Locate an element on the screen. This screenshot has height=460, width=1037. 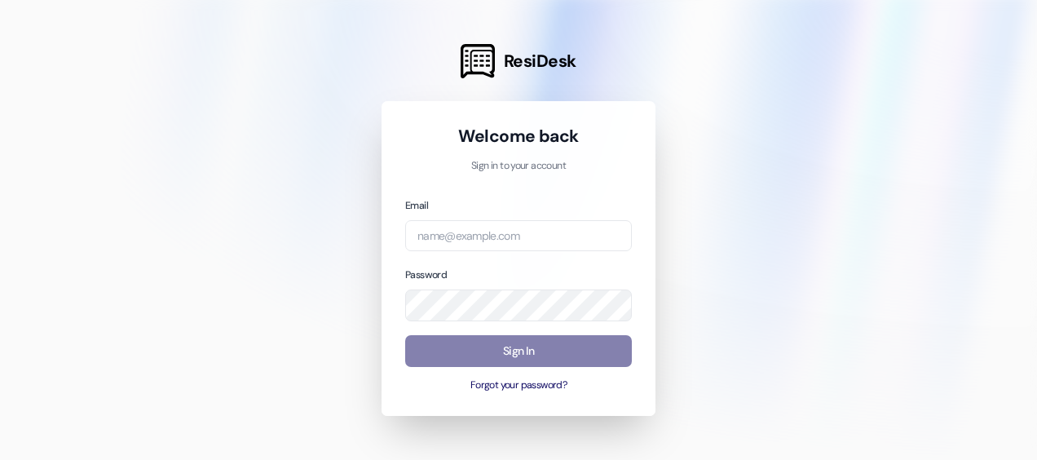
h1: Welcome back is located at coordinates (518, 136).